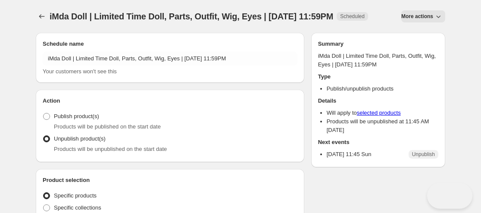  What do you see at coordinates (110, 149) in the screenshot?
I see `span: Products will be unpublished on the start date` at bounding box center [110, 149].